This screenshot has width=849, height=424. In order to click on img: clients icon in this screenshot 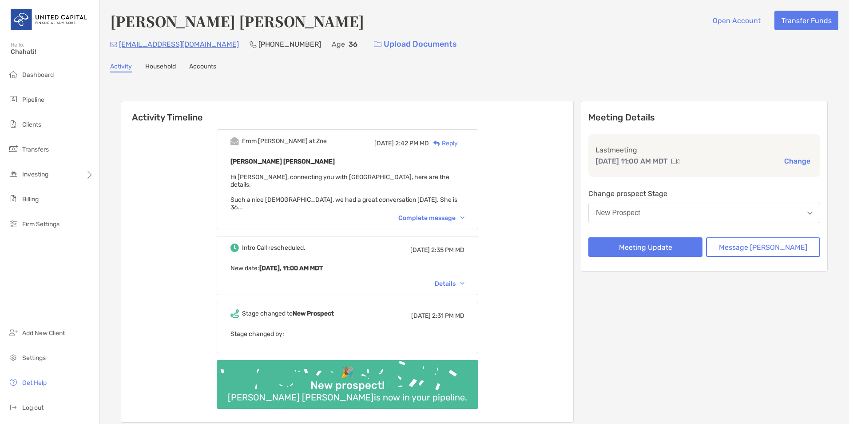, I will do `click(13, 124)`.